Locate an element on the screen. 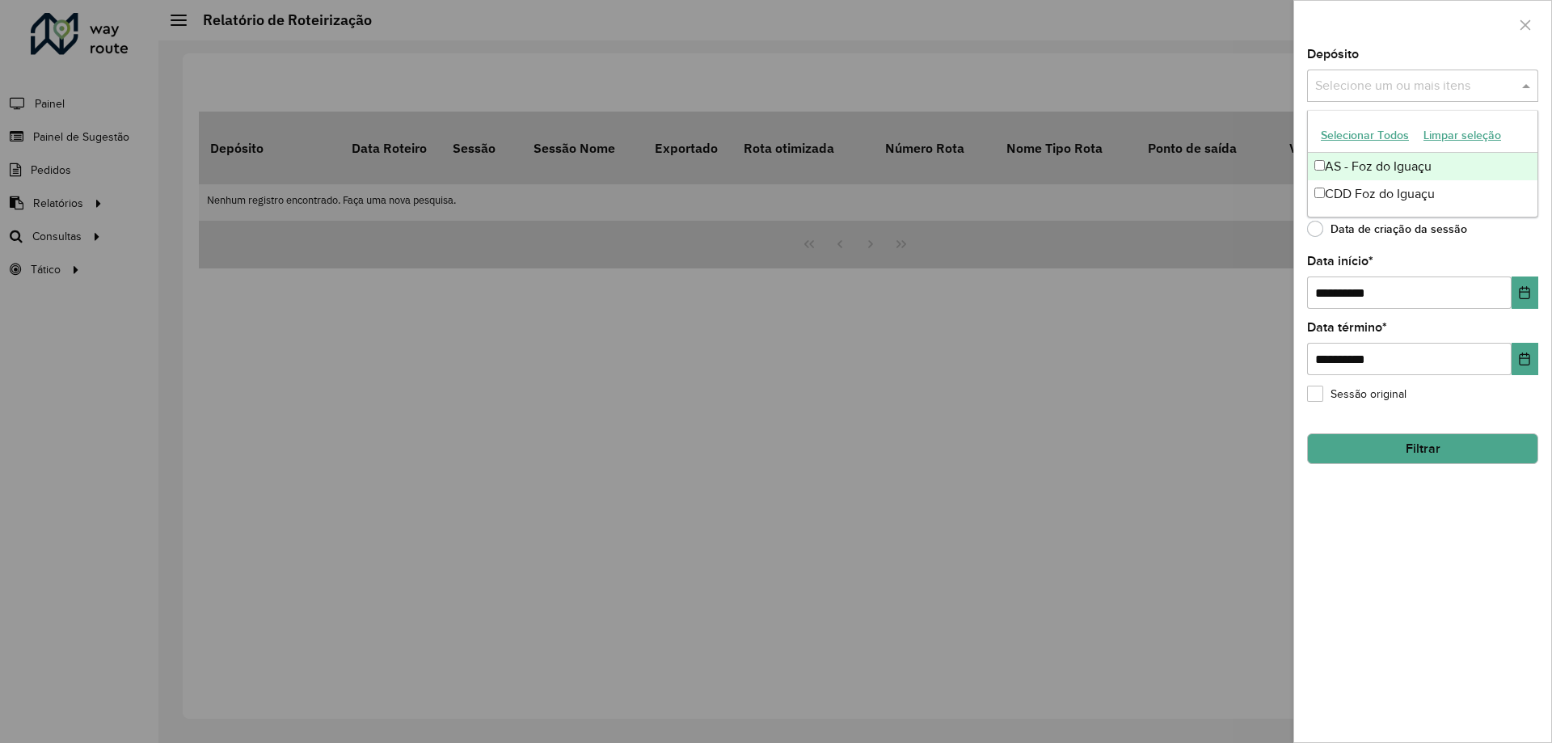  label: Sessão original is located at coordinates (1356, 394).